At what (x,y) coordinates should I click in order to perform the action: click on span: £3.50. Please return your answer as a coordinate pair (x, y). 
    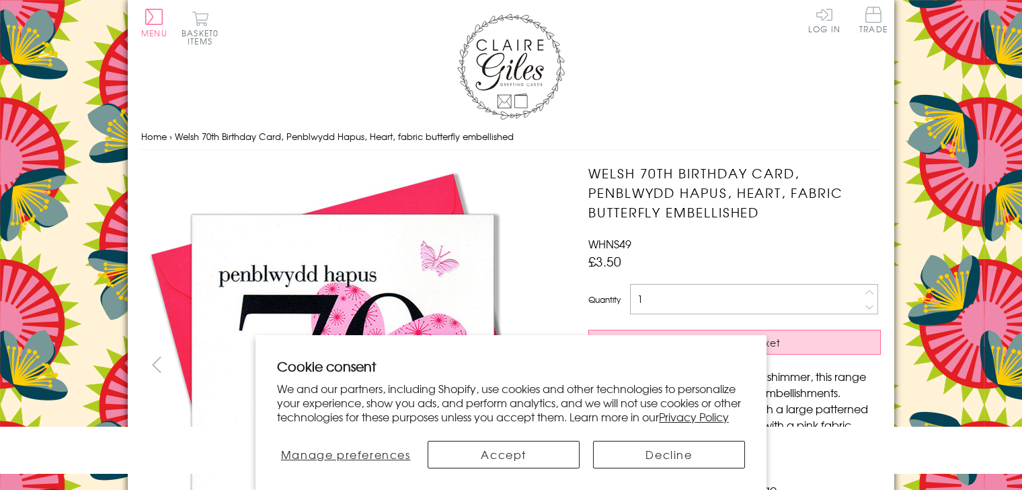
    Looking at the image, I should click on (605, 261).